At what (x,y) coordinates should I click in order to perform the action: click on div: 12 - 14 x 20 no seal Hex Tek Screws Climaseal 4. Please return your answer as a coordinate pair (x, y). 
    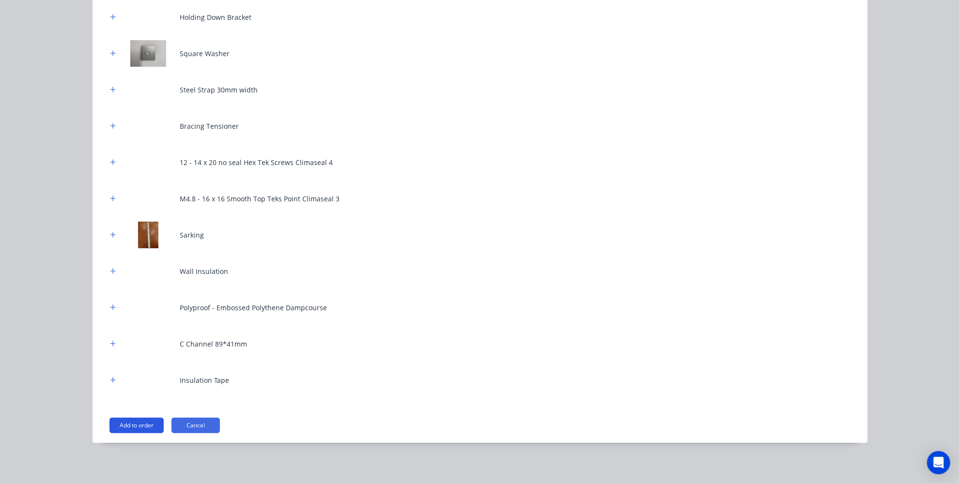
    Looking at the image, I should click on (256, 162).